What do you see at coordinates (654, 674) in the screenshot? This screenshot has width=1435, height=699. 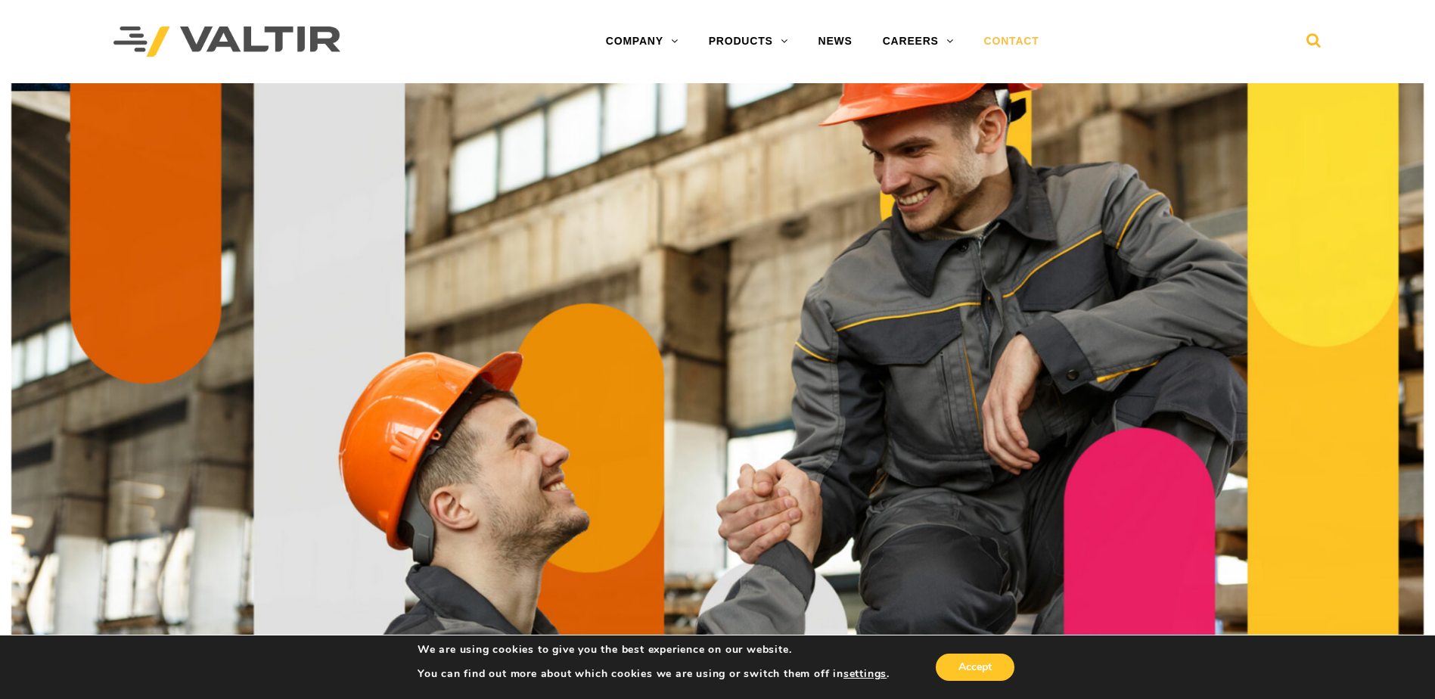 I see `p: You can find out more about which cookies we are using or switch them off in .` at bounding box center [654, 674].